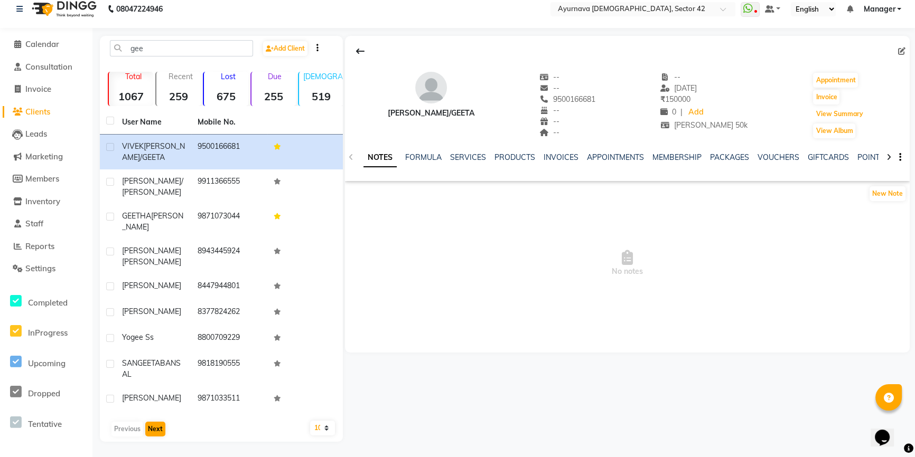  Describe the element at coordinates (42, 179) in the screenshot. I see `span: Members` at that location.